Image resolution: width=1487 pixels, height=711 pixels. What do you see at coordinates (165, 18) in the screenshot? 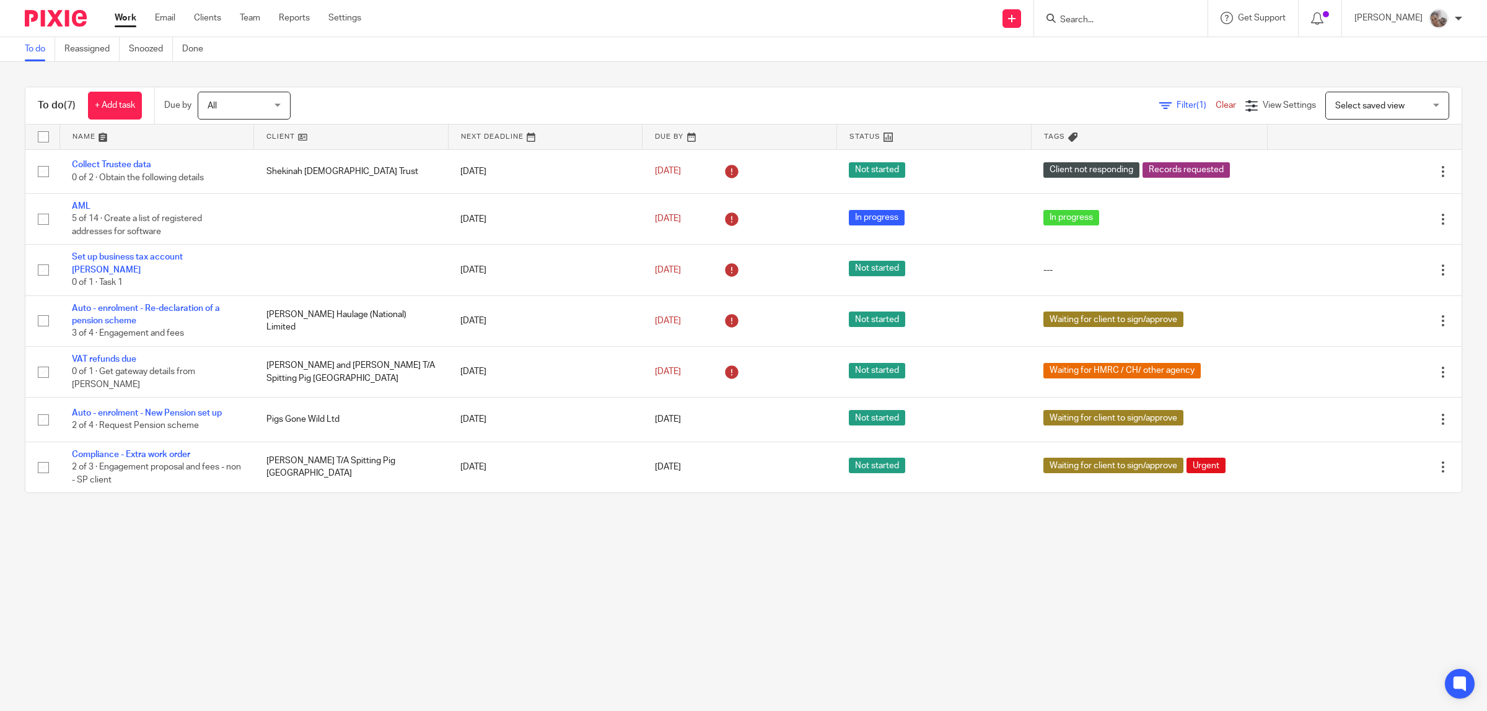
I see `a: Email` at bounding box center [165, 18].